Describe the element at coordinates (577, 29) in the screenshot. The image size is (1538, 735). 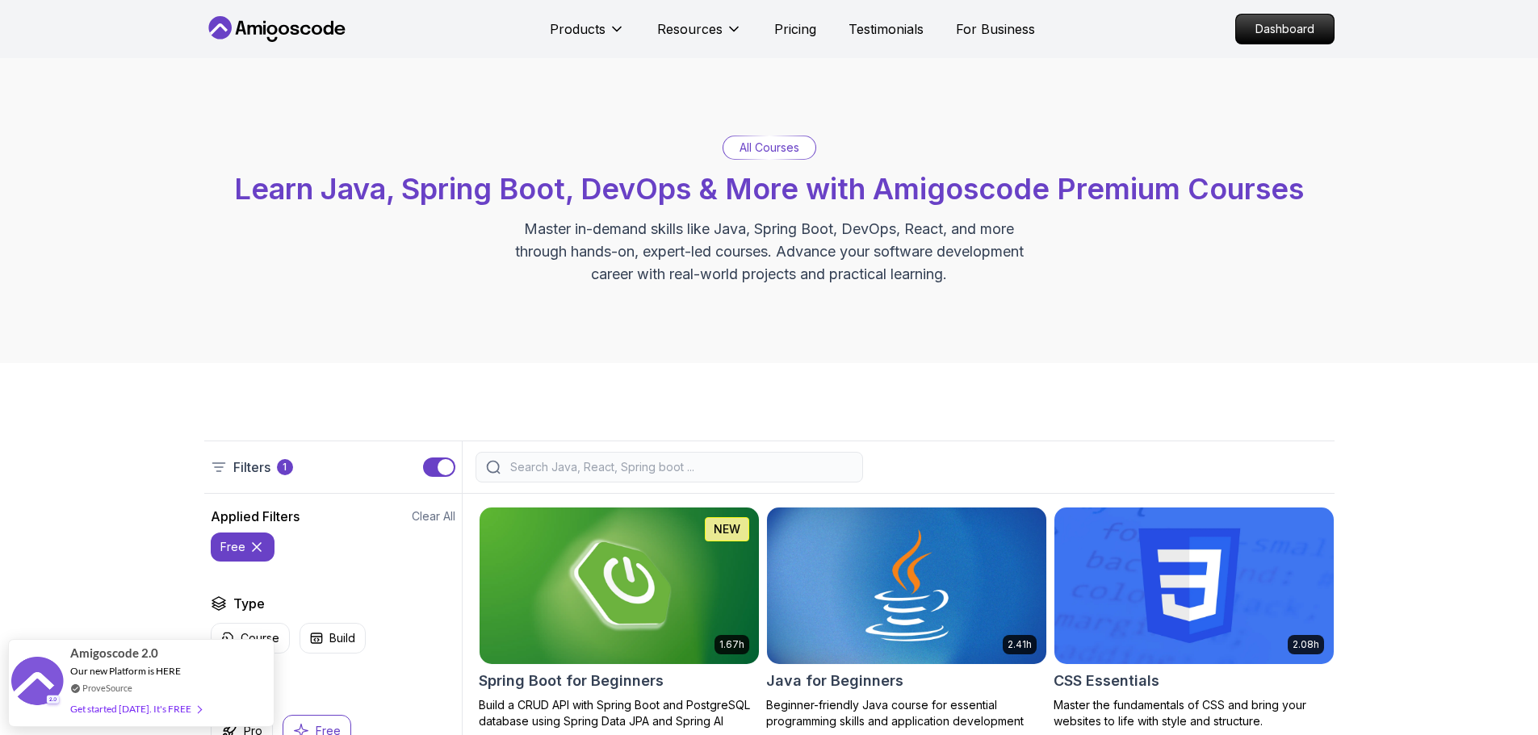
I see `p: Products` at that location.